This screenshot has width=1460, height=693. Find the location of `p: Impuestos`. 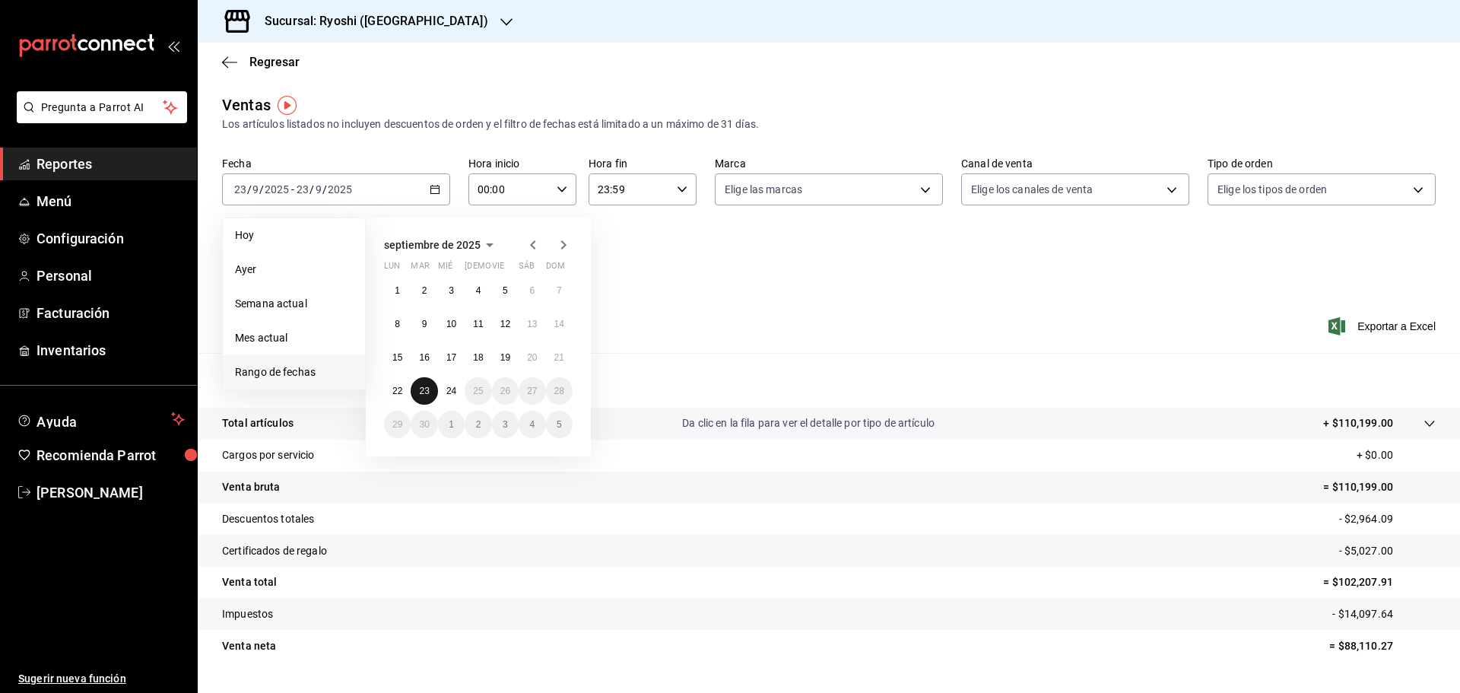

p: Impuestos is located at coordinates (247, 614).